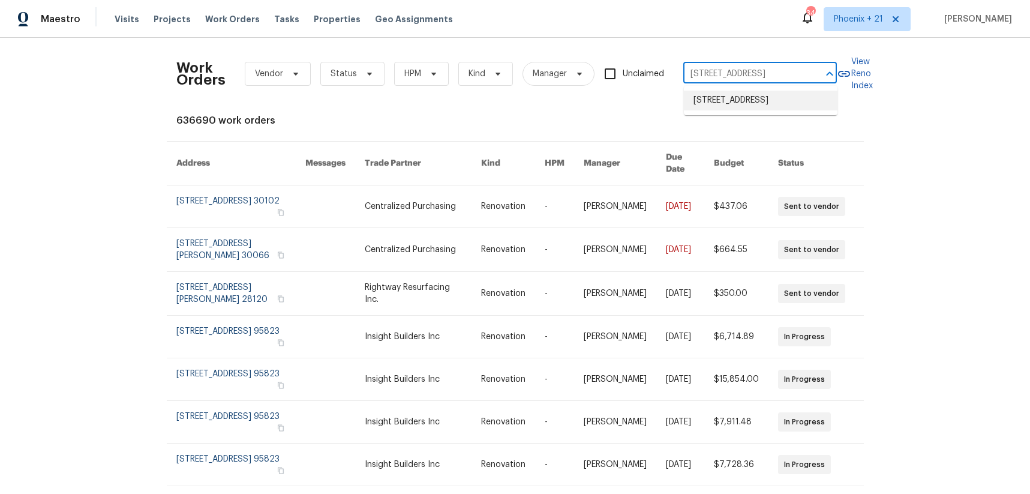 Image resolution: width=1030 pixels, height=494 pixels. Describe the element at coordinates (681, 163) in the screenshot. I see `th: Due Date` at that location.